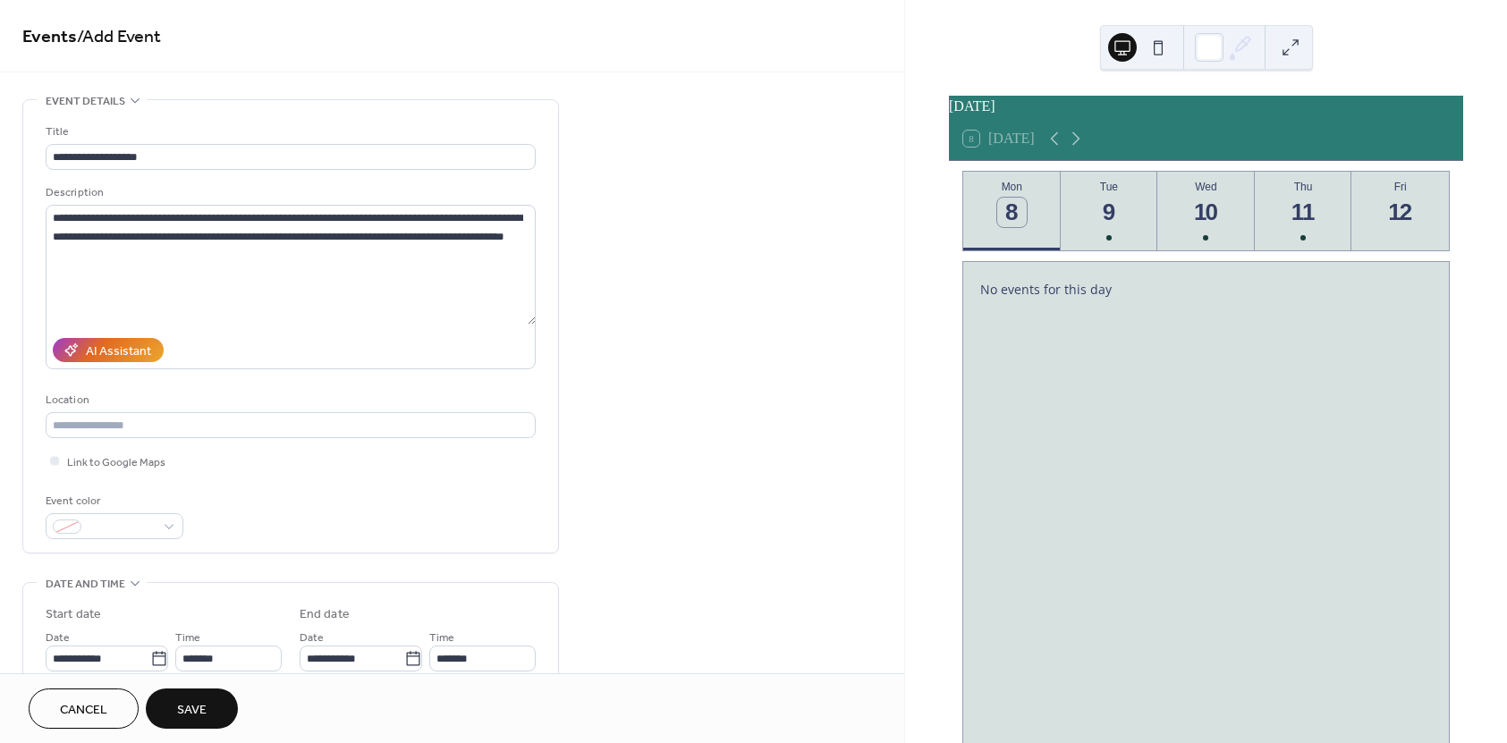 Image resolution: width=1507 pixels, height=743 pixels. Describe the element at coordinates (1303, 212) in the screenshot. I see `div: 11` at that location.